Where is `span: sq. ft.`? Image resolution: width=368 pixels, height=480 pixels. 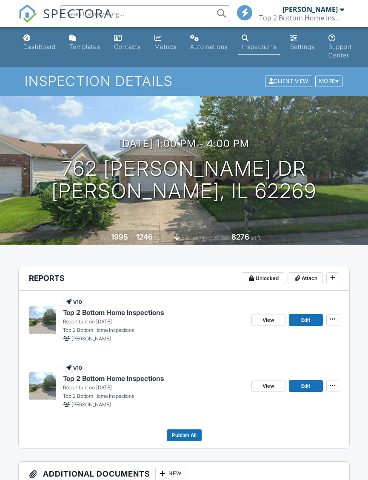 span: sq. ft. is located at coordinates (160, 237).